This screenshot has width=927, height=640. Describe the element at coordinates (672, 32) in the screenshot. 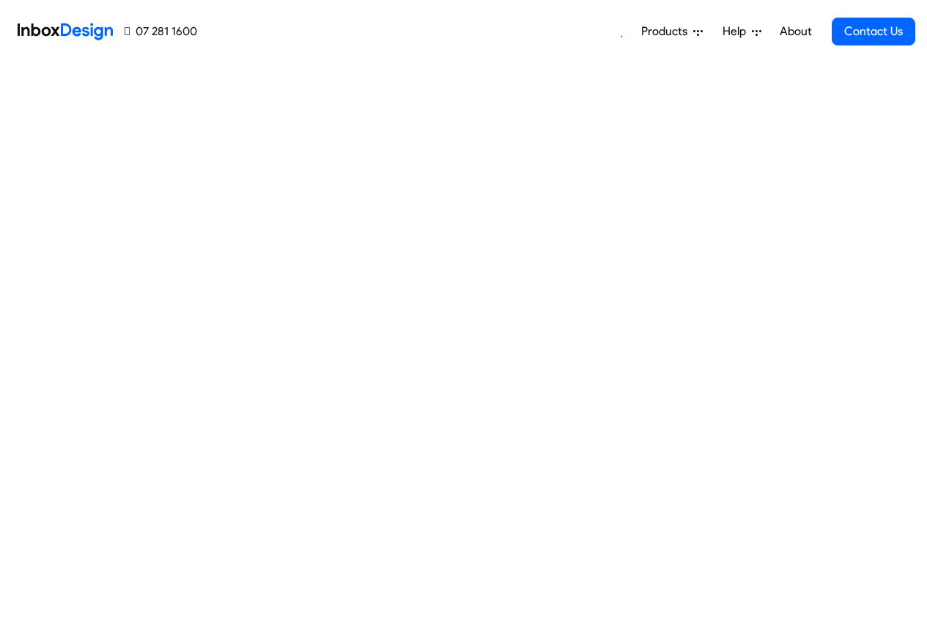

I see `a: Products` at that location.